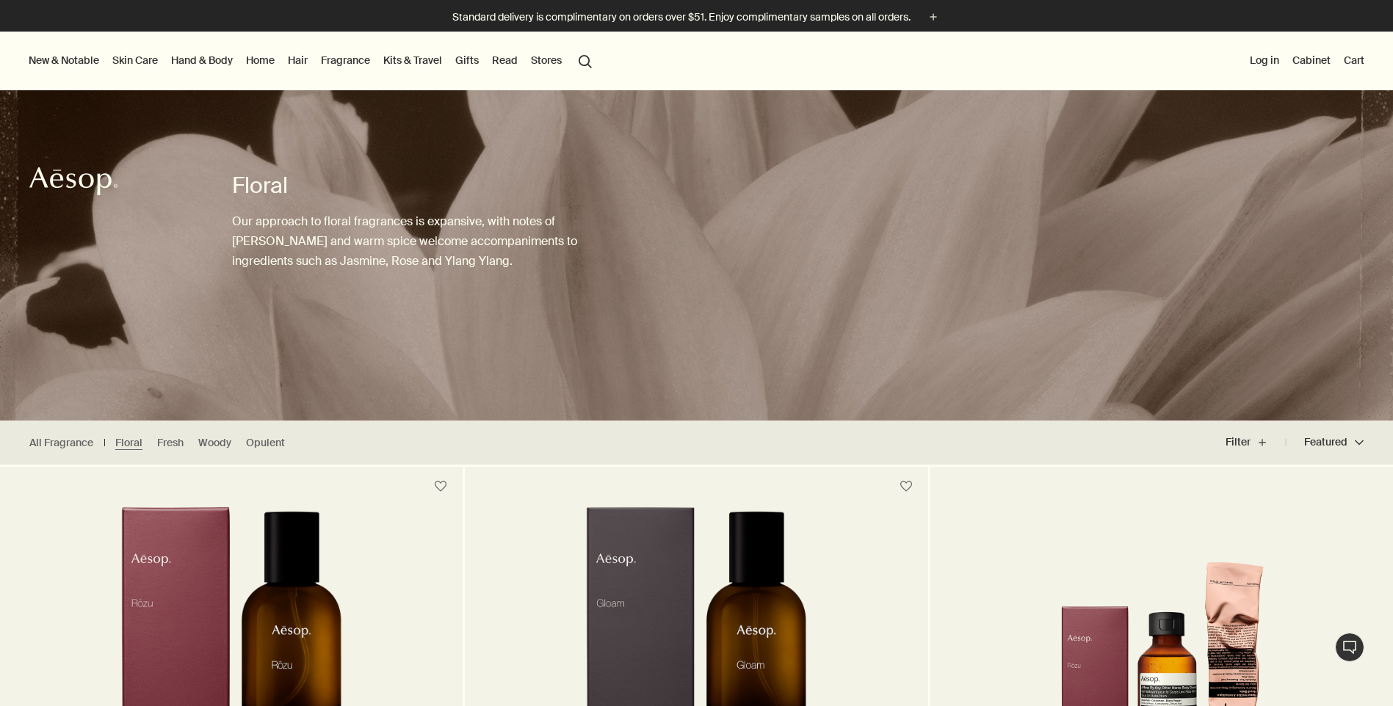 The height and width of the screenshot is (706, 1393). I want to click on a: Read, so click(504, 60).